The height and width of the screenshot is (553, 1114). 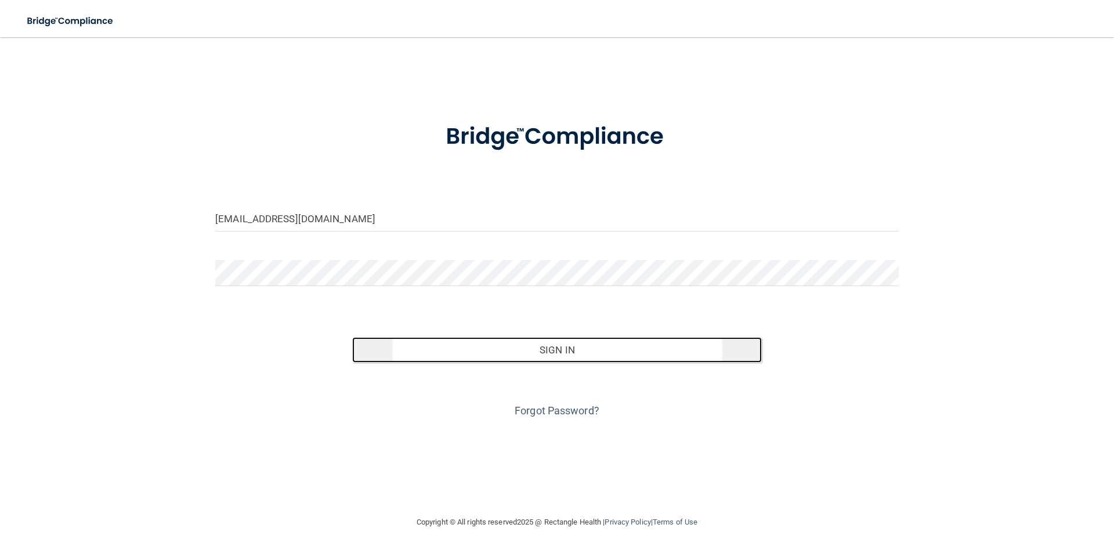 What do you see at coordinates (675, 522) in the screenshot?
I see `a: Terms of Use` at bounding box center [675, 522].